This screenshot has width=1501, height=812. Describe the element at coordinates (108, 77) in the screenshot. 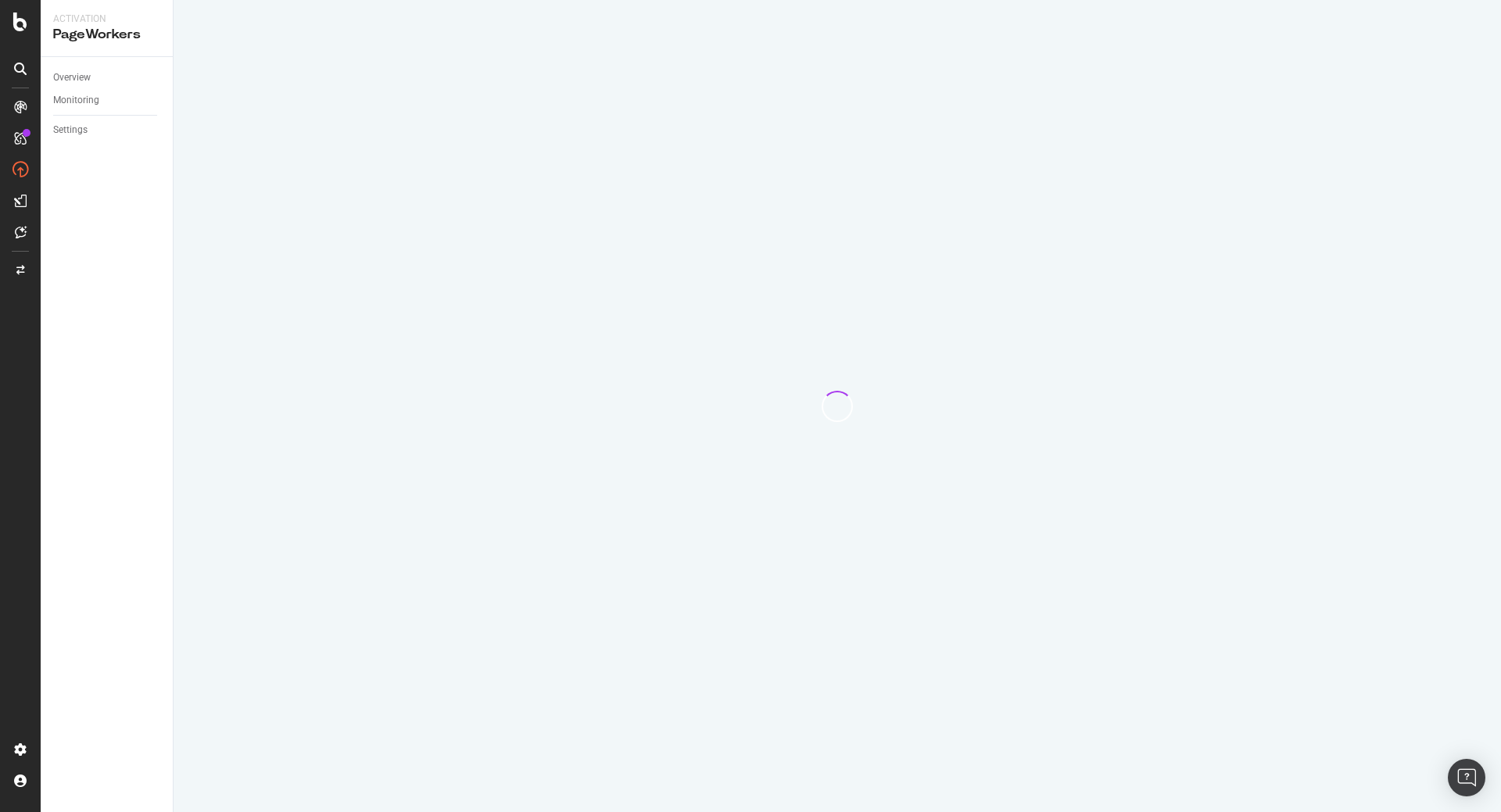

I see `a: Overview` at that location.